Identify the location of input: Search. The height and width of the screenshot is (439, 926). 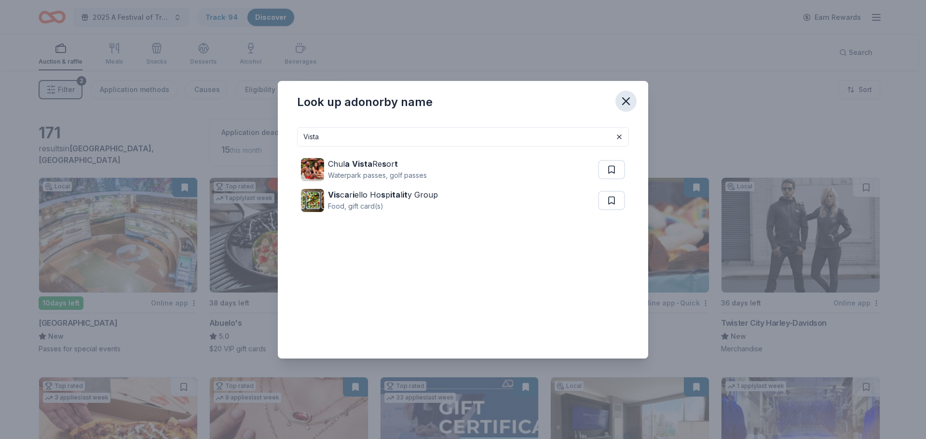
(463, 137).